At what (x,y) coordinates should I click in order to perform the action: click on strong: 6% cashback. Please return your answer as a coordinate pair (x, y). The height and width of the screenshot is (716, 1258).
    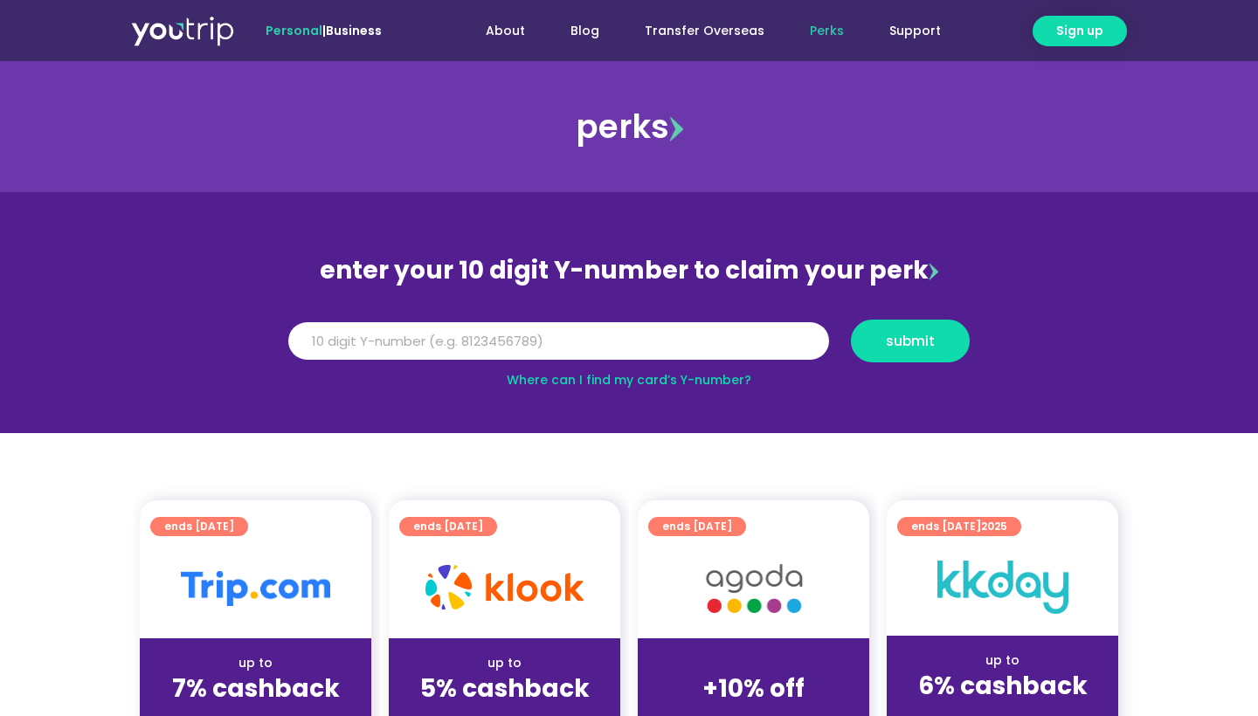
    Looking at the image, I should click on (1003, 686).